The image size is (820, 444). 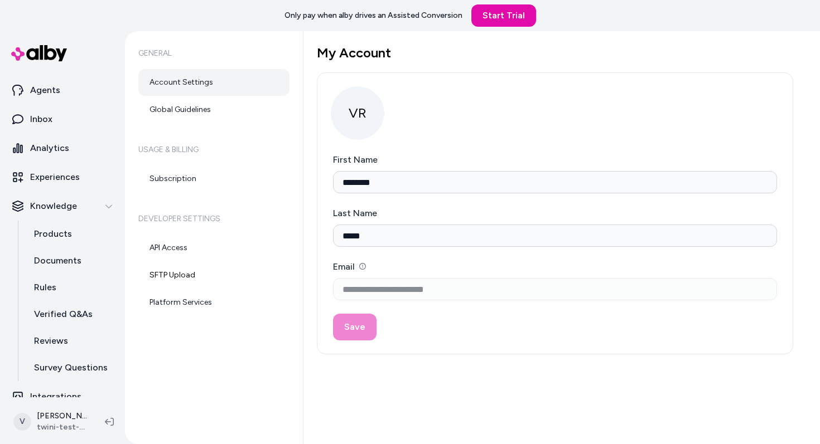 I want to click on p: Experiences, so click(x=55, y=177).